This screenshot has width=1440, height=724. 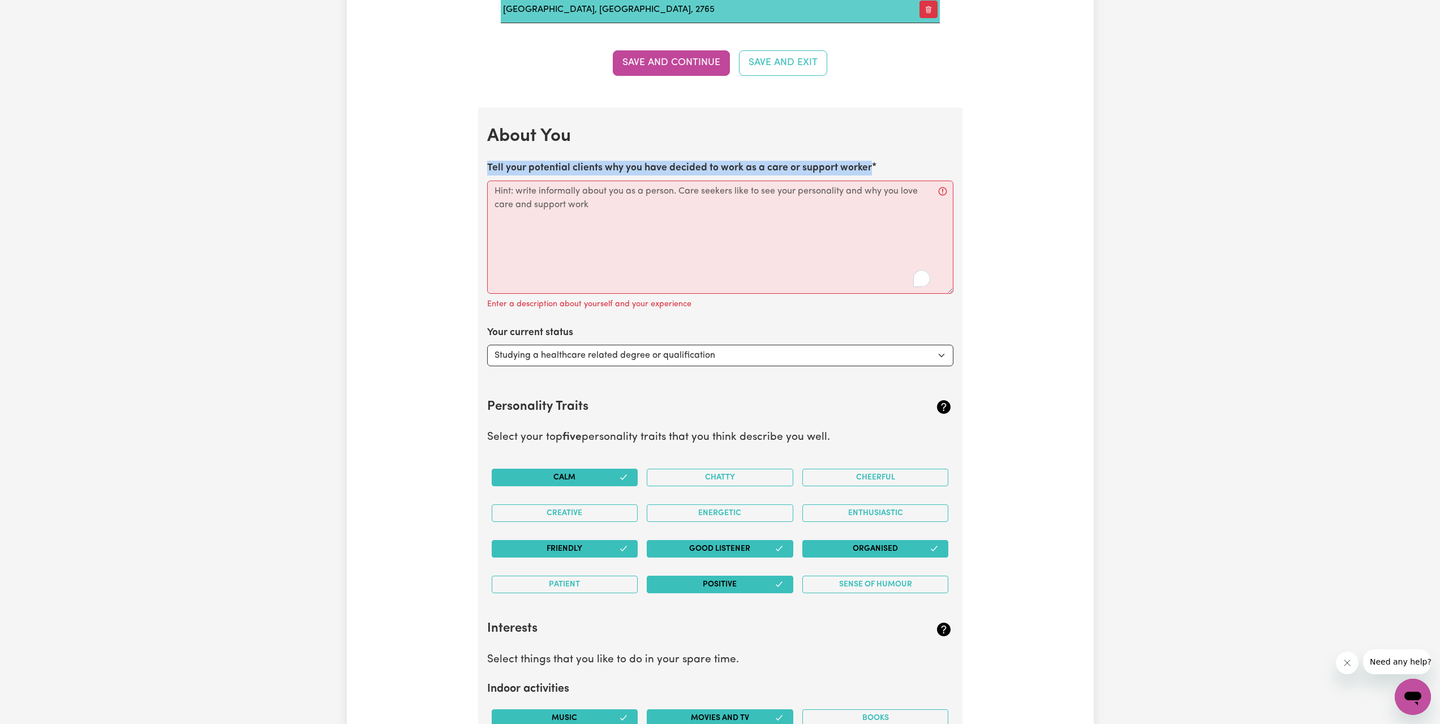 I want to click on button: Save and Continue, so click(x=671, y=63).